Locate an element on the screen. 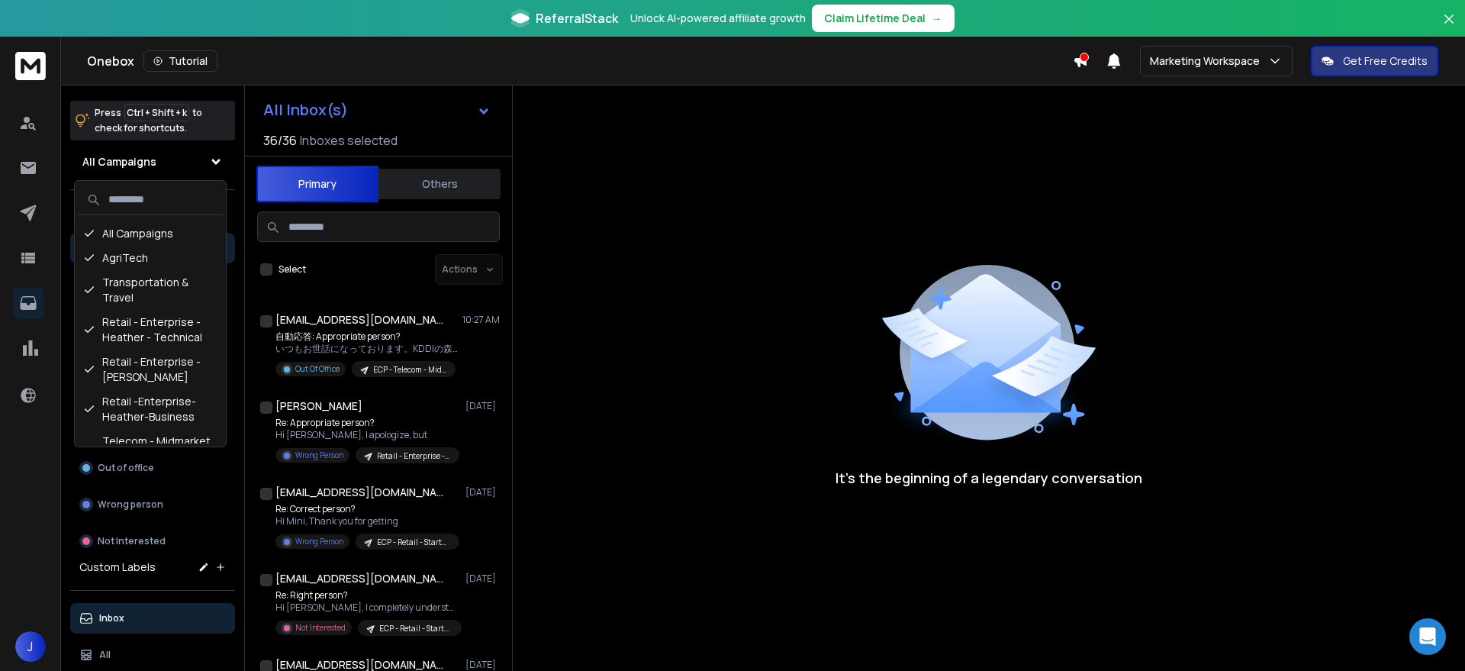 This screenshot has height=671, width=1465. div: All Campaigns is located at coordinates (150, 233).